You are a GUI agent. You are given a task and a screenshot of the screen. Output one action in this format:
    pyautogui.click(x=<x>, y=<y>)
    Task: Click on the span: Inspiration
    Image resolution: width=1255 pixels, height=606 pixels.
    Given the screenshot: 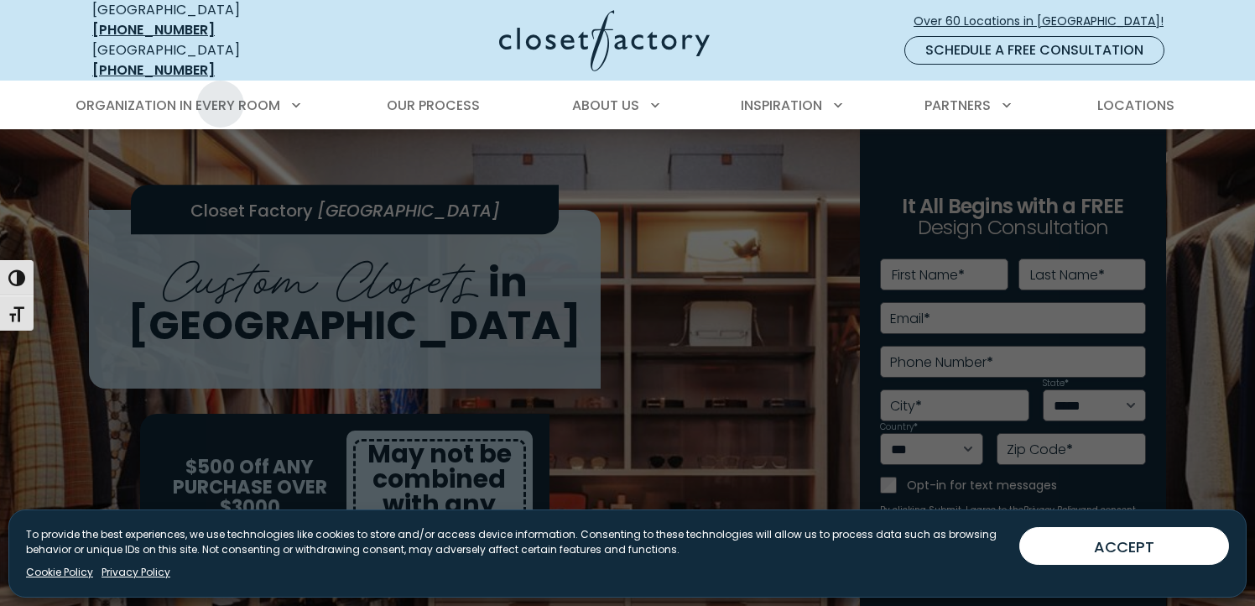 What is the action you would take?
    pyautogui.click(x=781, y=105)
    